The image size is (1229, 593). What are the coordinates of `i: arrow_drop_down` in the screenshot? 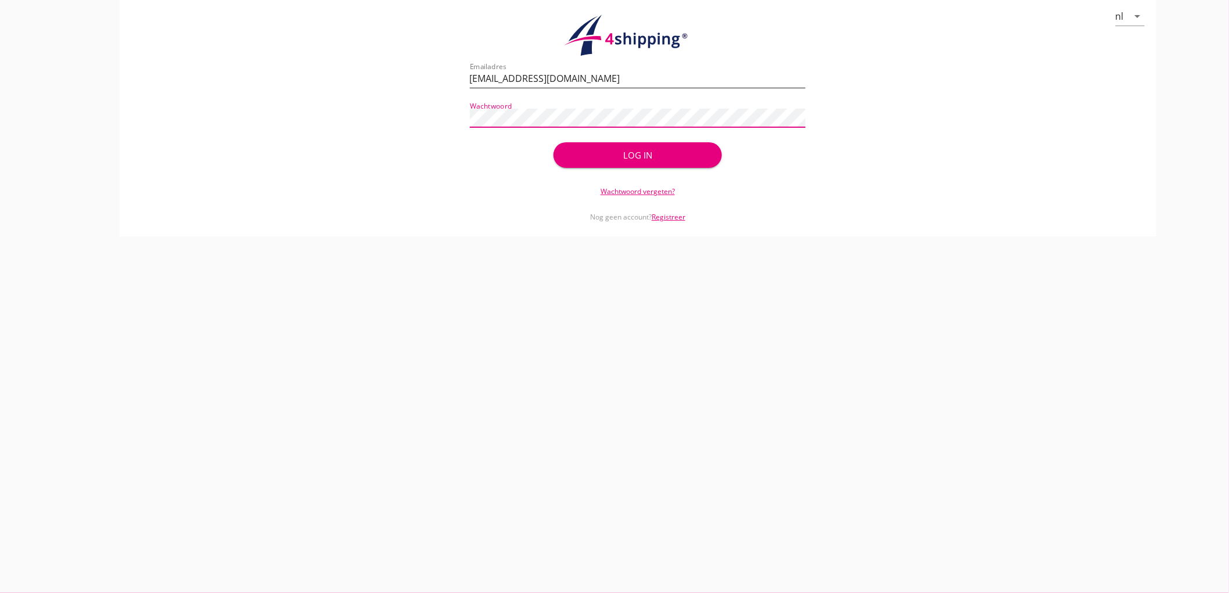 It's located at (1138, 16).